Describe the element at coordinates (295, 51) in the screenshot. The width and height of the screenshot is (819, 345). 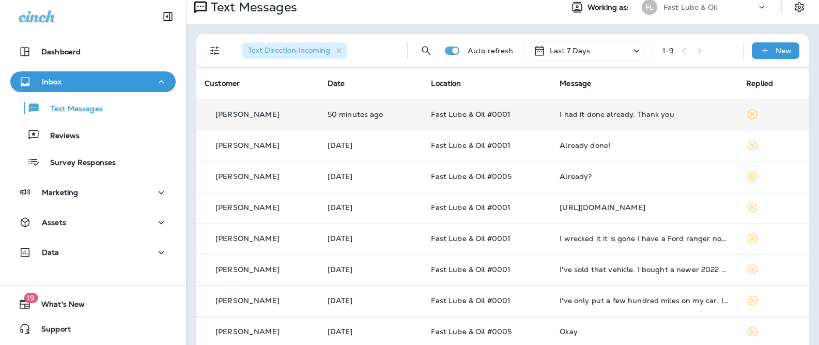
I see `div: Text Direction:Incoming` at that location.